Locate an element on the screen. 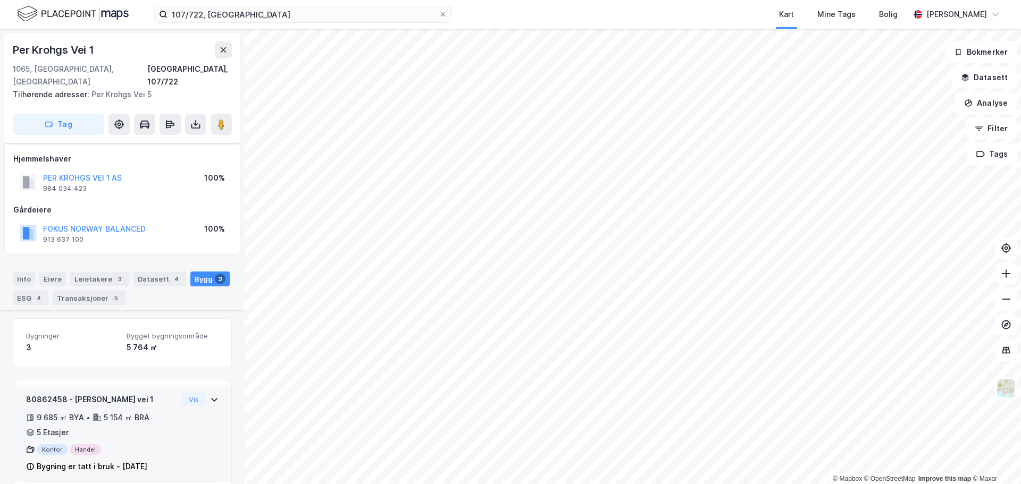  button: Analyse is located at coordinates (985, 103).